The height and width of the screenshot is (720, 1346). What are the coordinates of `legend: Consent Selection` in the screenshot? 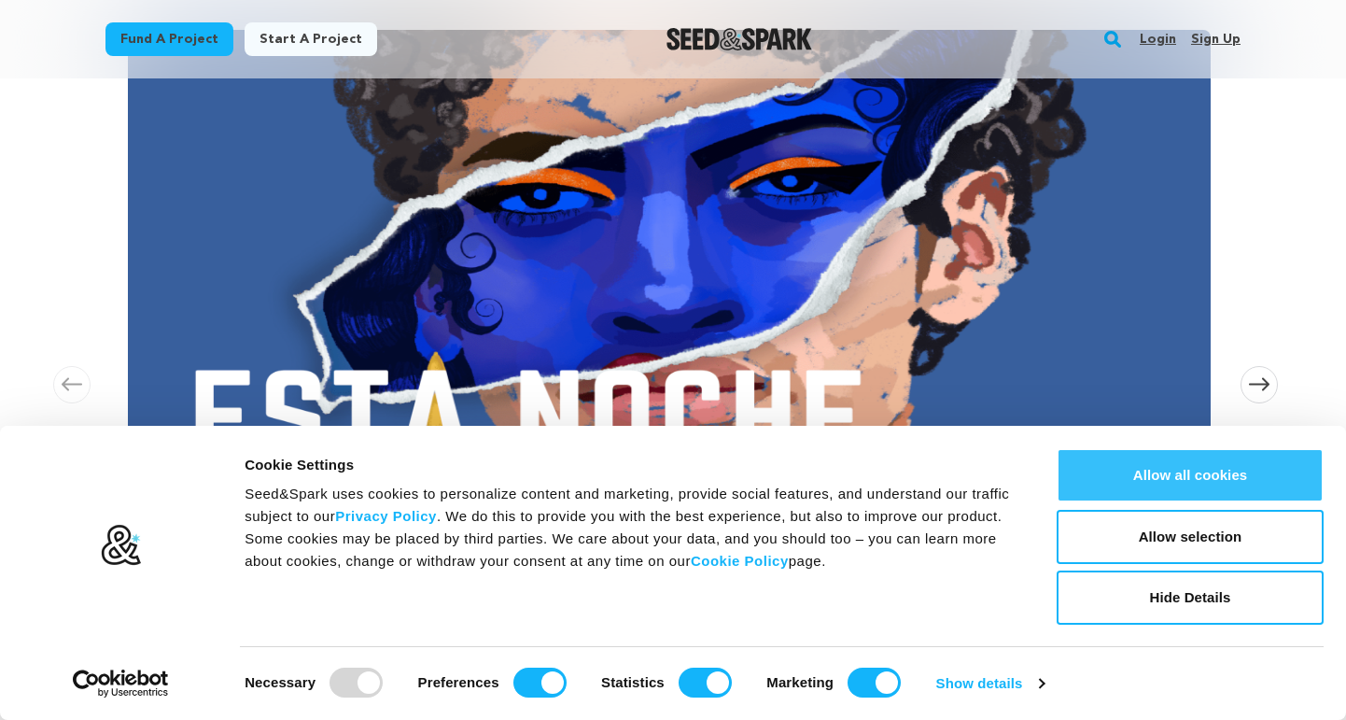 It's located at (244, 660).